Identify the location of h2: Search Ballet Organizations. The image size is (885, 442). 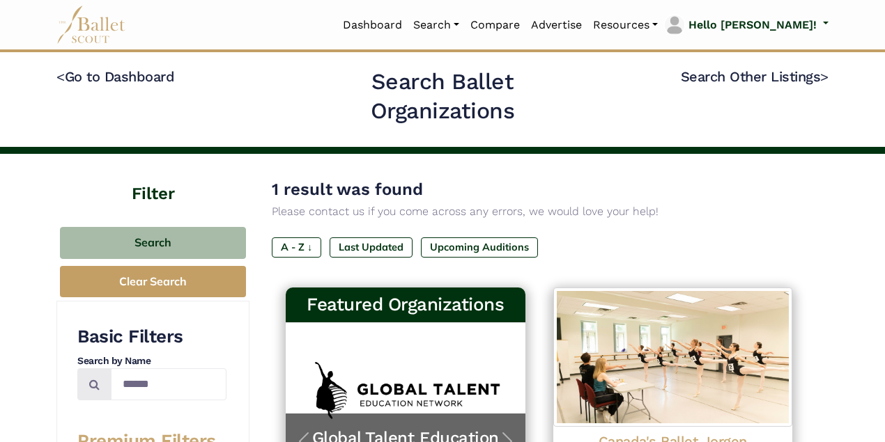
(442, 96).